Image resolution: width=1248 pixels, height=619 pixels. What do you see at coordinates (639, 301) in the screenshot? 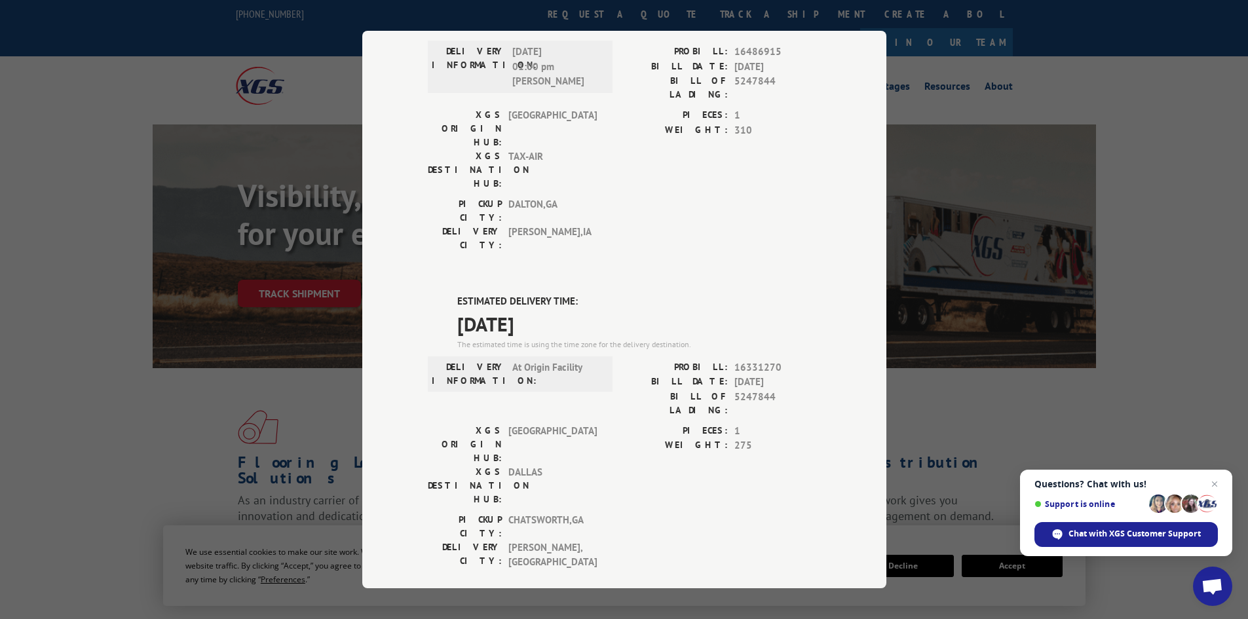
I see `label: ESTIMATED DELIVERY TIME:` at bounding box center [639, 301].